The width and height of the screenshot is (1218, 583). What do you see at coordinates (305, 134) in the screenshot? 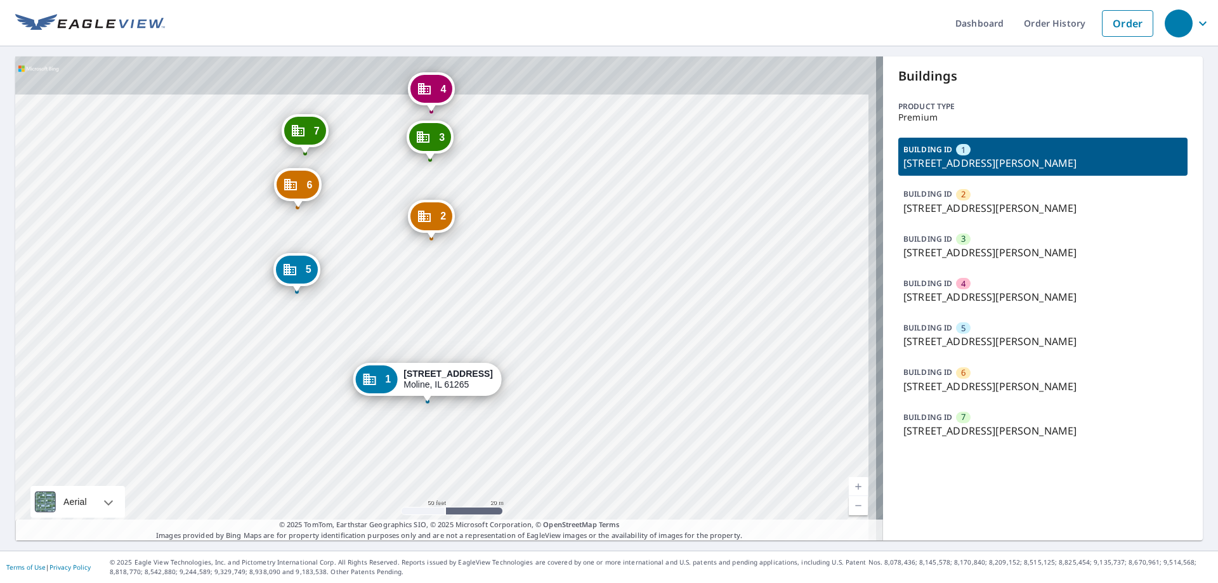
I see `div: Dropped pin, building 7, Commercial property, 2344 1st Street A Dr Moline, IL 61265` at bounding box center [305, 134].